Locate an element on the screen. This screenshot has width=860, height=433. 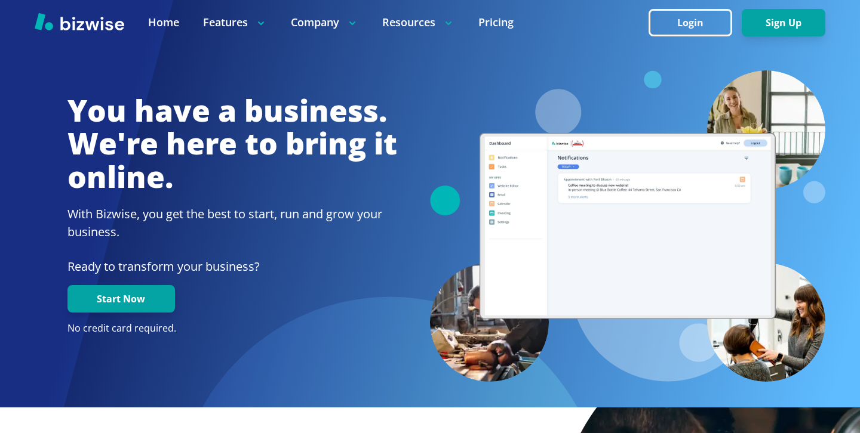
h2: With Bizwise, you get the best to start, run and grow your business. is located at coordinates (232, 223).